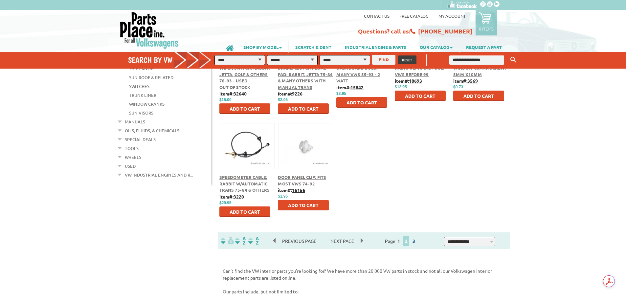 The width and height of the screenshot is (626, 299). Describe the element at coordinates (140, 140) in the screenshot. I see `a: Special Deals` at that location.